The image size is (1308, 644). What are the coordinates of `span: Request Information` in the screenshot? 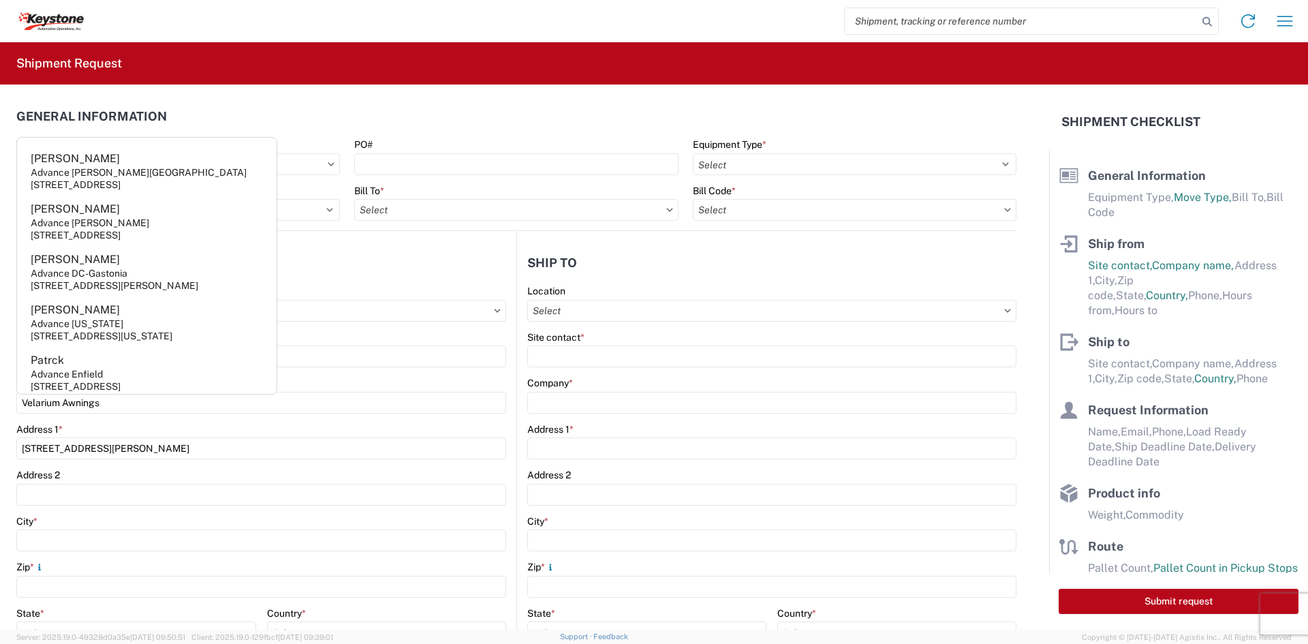 It's located at (1148, 410).